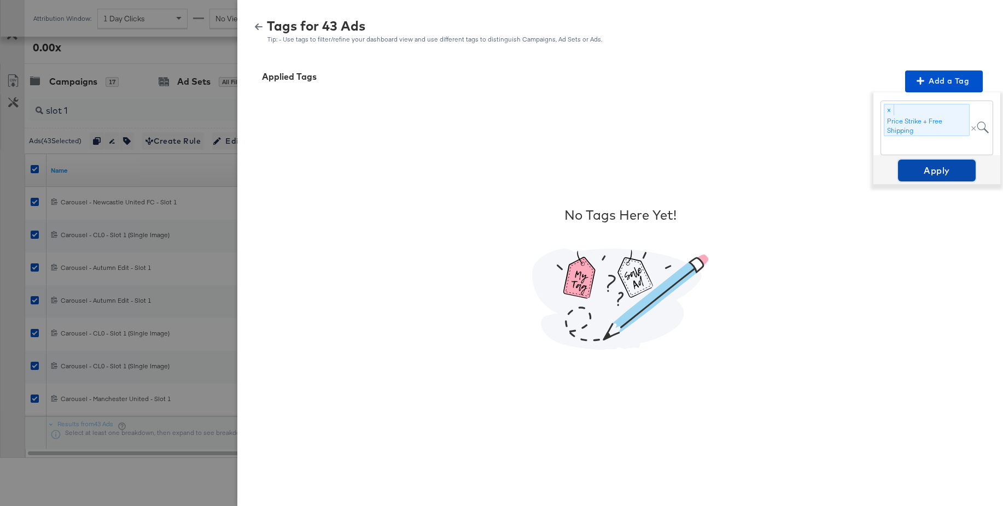  Describe the element at coordinates (973, 128) in the screenshot. I see `span: Clear all` at that location.